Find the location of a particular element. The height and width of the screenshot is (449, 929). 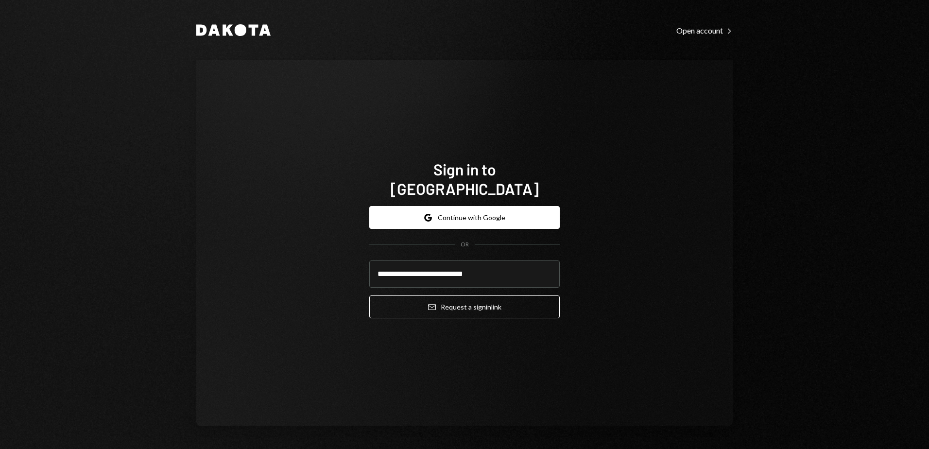

a: Open account is located at coordinates (704, 30).